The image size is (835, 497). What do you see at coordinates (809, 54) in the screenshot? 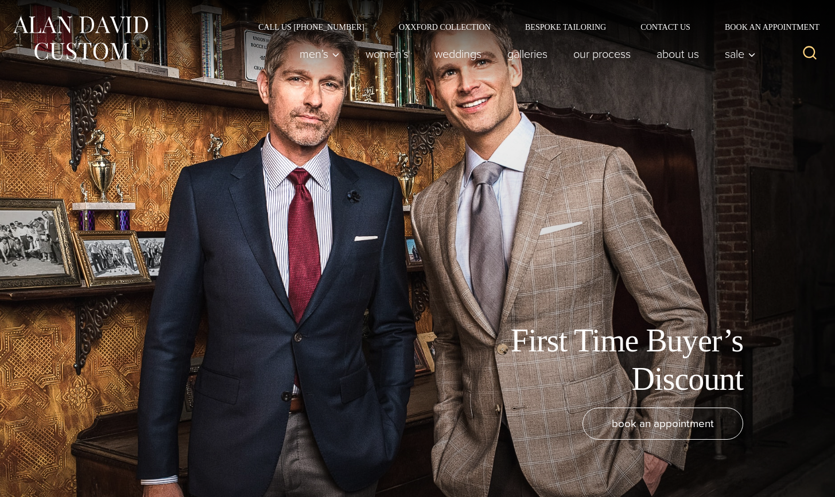
I see `button: View Search Form` at bounding box center [809, 54].